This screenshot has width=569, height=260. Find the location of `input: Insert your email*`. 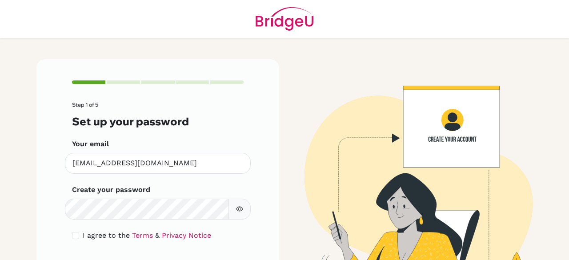

input: Insert your email* is located at coordinates (158, 163).